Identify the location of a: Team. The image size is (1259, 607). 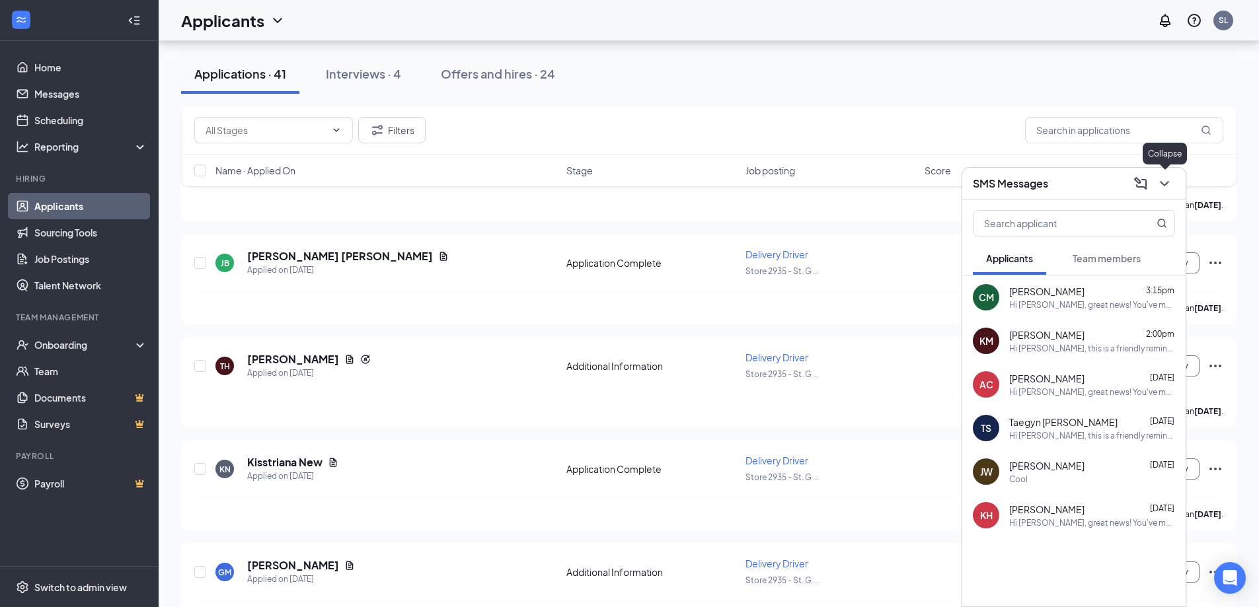
(91, 371).